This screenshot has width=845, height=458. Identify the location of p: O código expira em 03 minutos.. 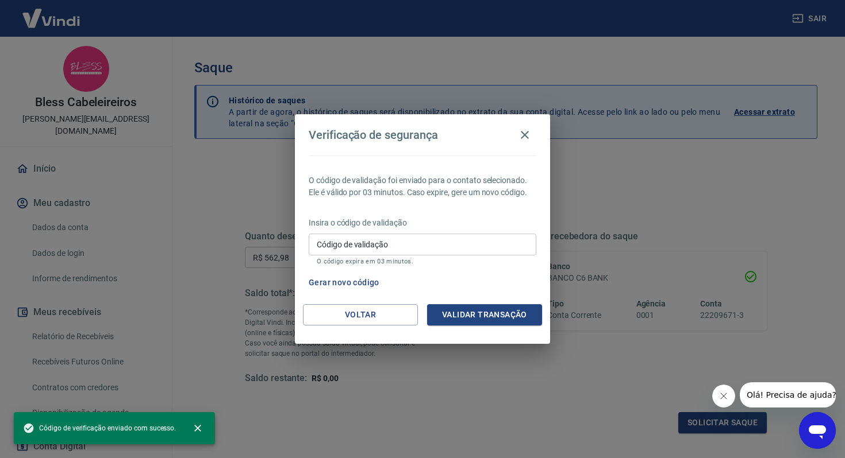
(422, 261).